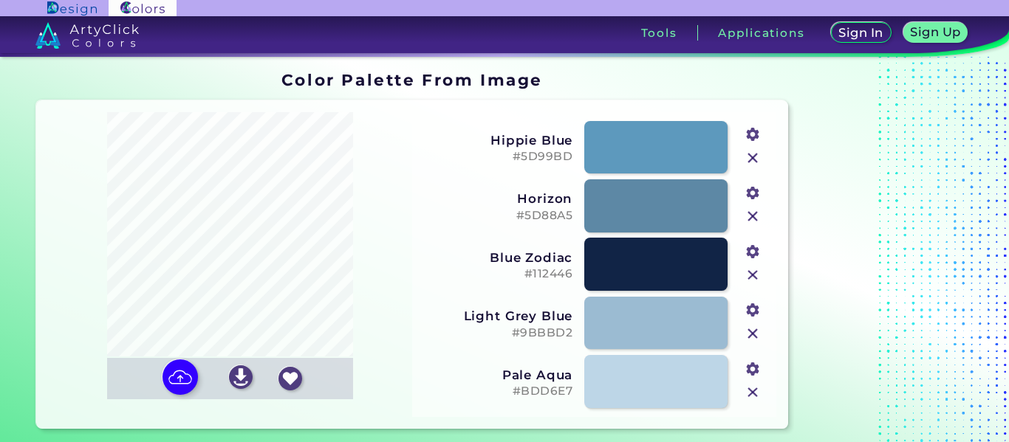 Image resolution: width=1009 pixels, height=442 pixels. Describe the element at coordinates (659, 32) in the screenshot. I see `h3: Tools` at that location.